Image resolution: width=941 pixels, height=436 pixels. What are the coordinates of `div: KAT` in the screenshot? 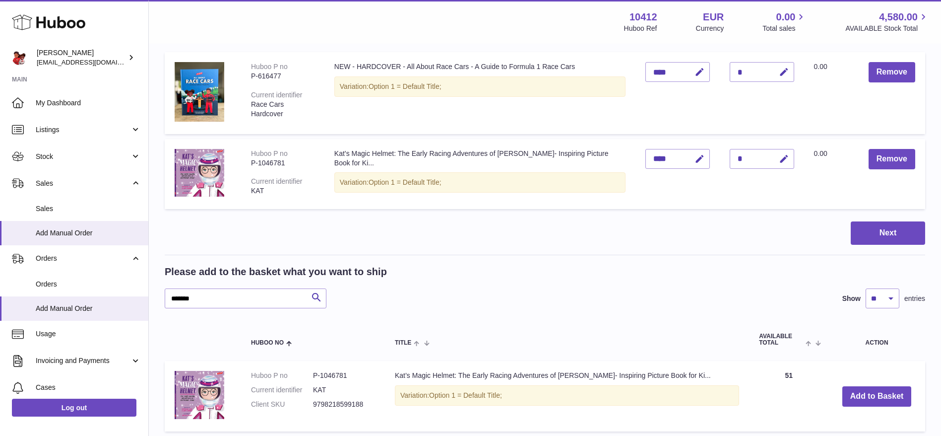 It's located at (283, 191).